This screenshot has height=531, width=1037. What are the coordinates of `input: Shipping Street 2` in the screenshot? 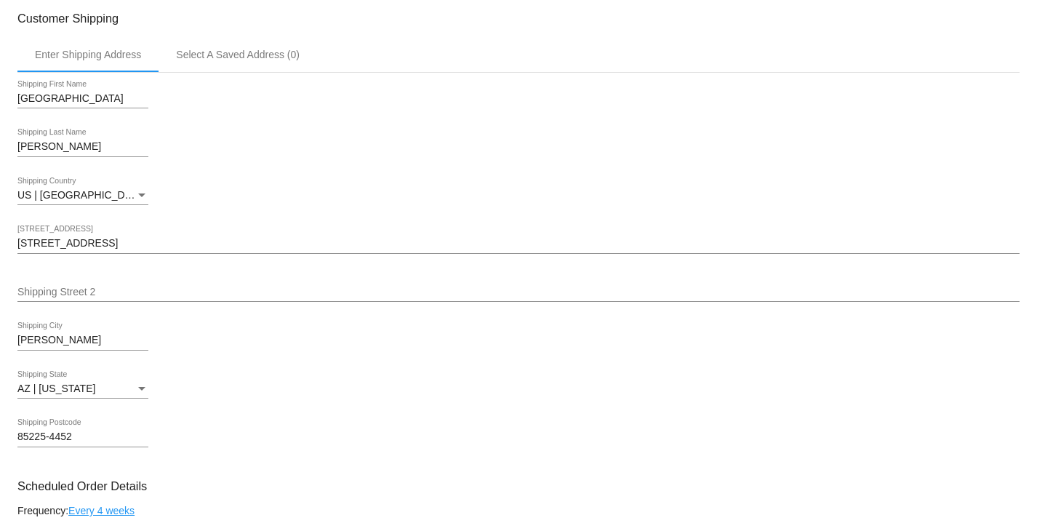 It's located at (519, 292).